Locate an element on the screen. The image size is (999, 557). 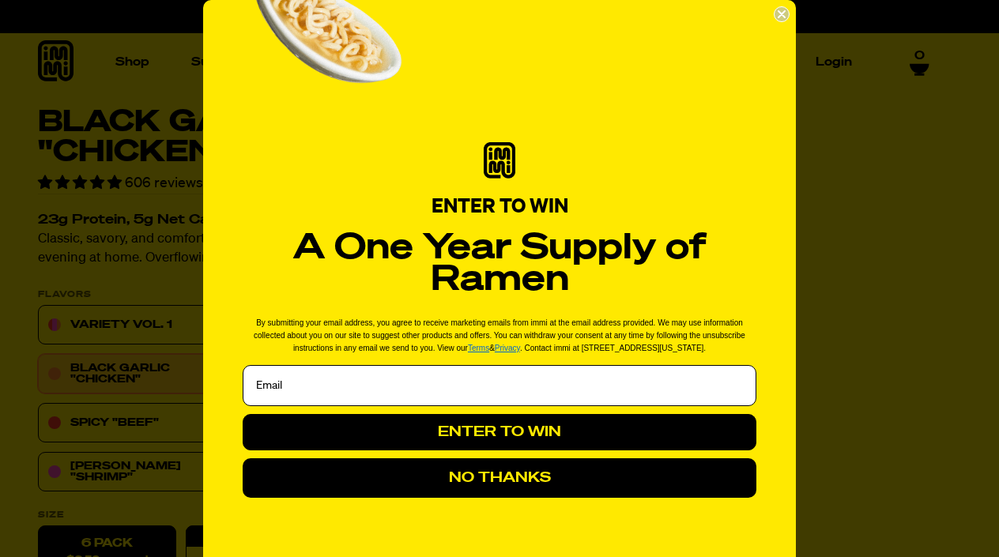
a: Terms is located at coordinates (478, 348).